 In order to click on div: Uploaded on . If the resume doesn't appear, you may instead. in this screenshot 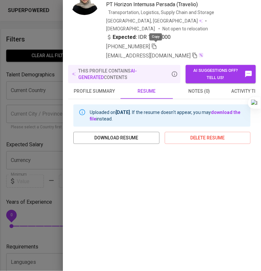, I will do `click(167, 116)`.